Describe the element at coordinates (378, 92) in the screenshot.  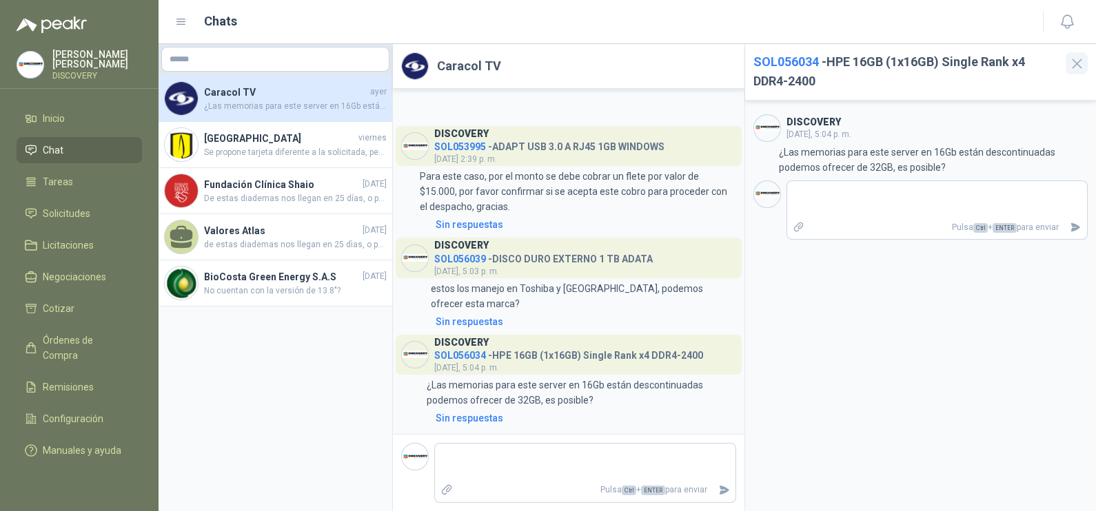
I see `span: ayer` at that location.